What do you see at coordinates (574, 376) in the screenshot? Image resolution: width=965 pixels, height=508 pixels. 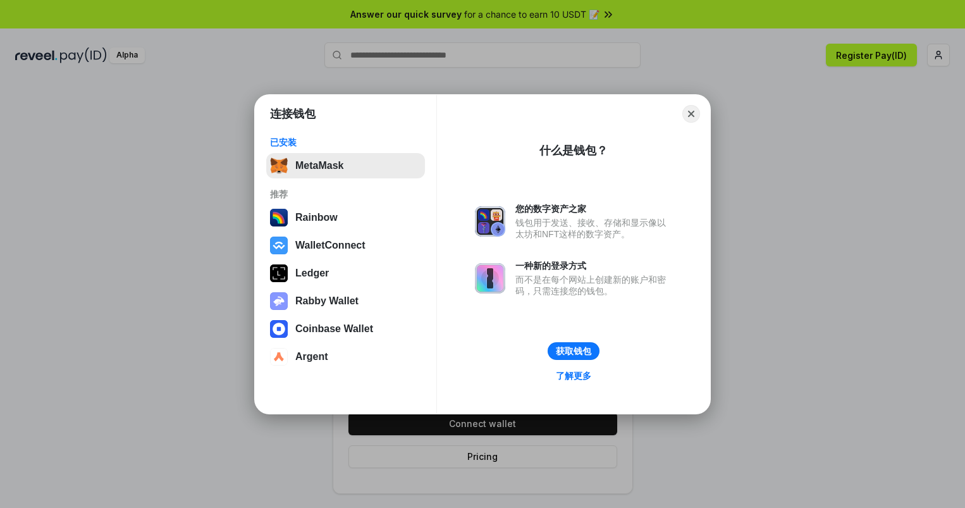 I see `div: 了解更多` at bounding box center [574, 376].